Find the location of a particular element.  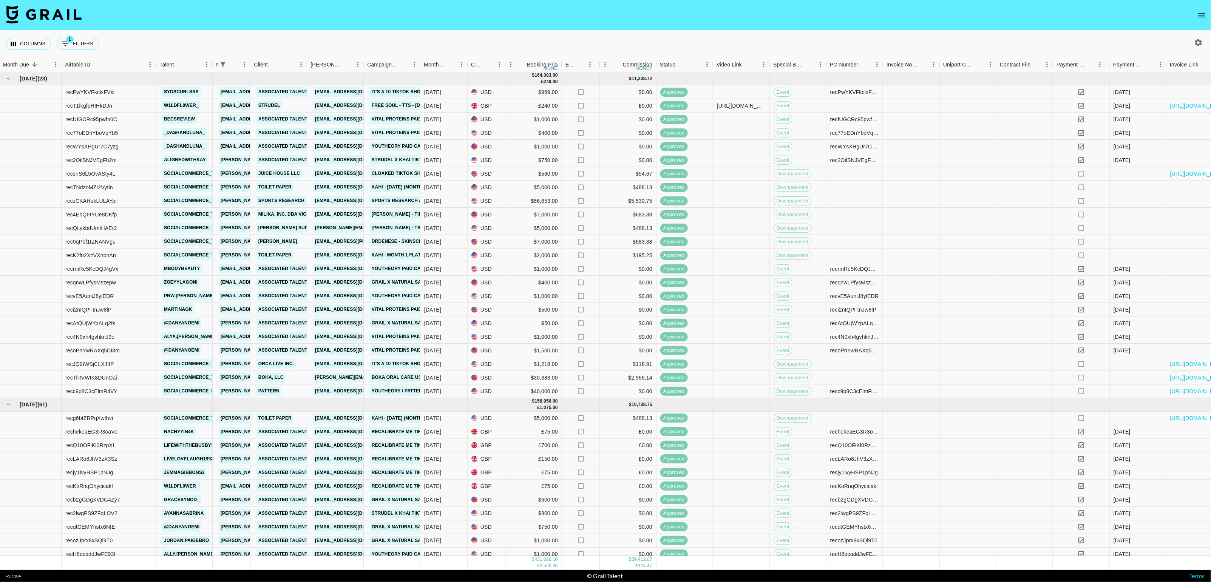

a: Recalibrate Me TikTok Shop Campaign July is located at coordinates (428, 459).